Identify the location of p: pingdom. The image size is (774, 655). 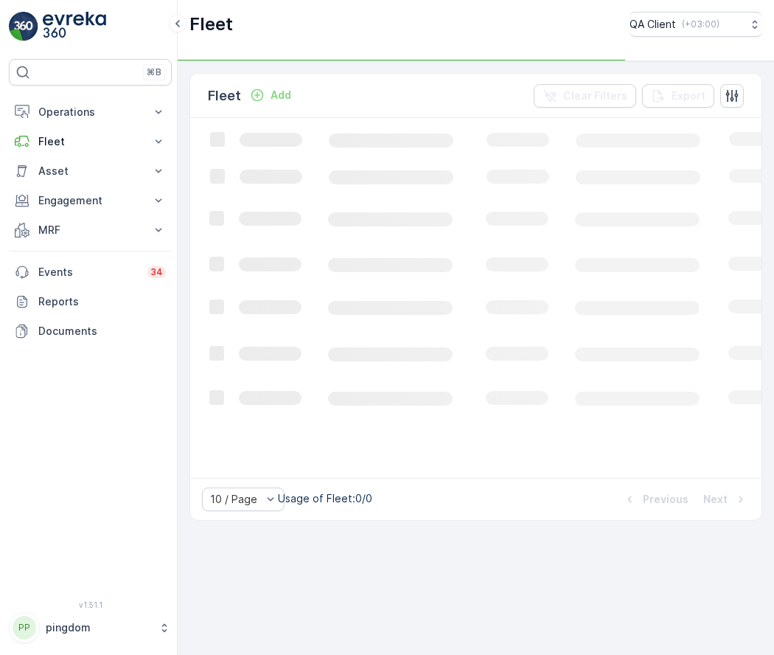
(98, 627).